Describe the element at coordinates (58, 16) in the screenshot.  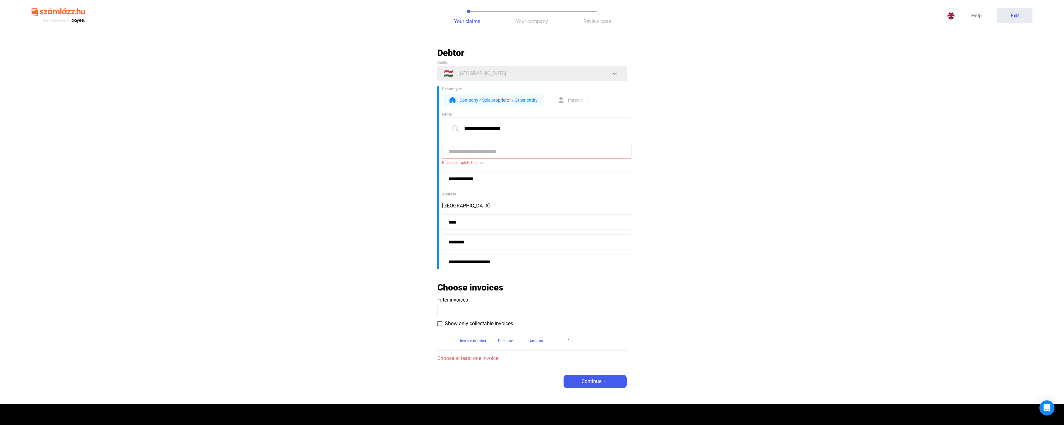
I see `img: szamlazzhu-logo` at that location.